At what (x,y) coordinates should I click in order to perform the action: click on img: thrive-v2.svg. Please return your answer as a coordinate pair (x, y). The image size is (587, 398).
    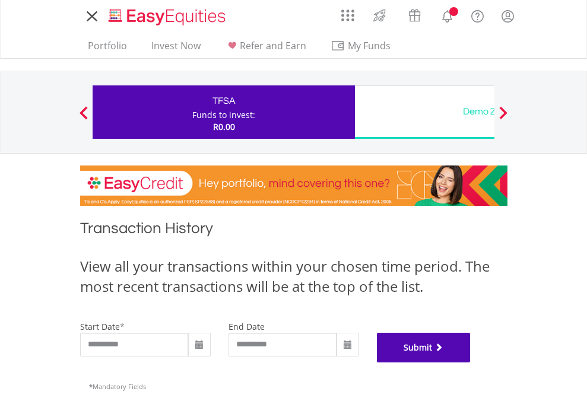
    Looking at the image, I should click on (379, 15).